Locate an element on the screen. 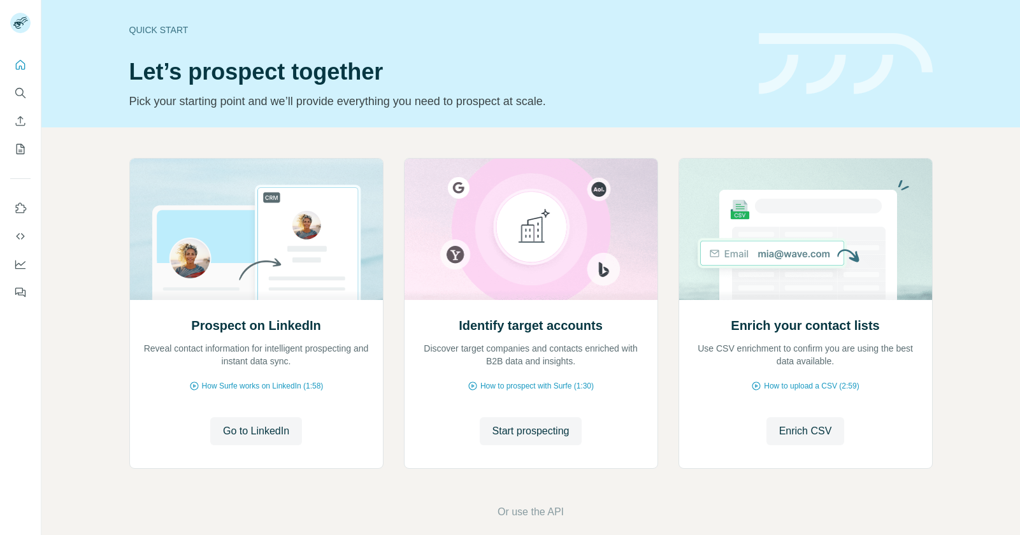  img: Prospect on LinkedIn is located at coordinates (256, 229).